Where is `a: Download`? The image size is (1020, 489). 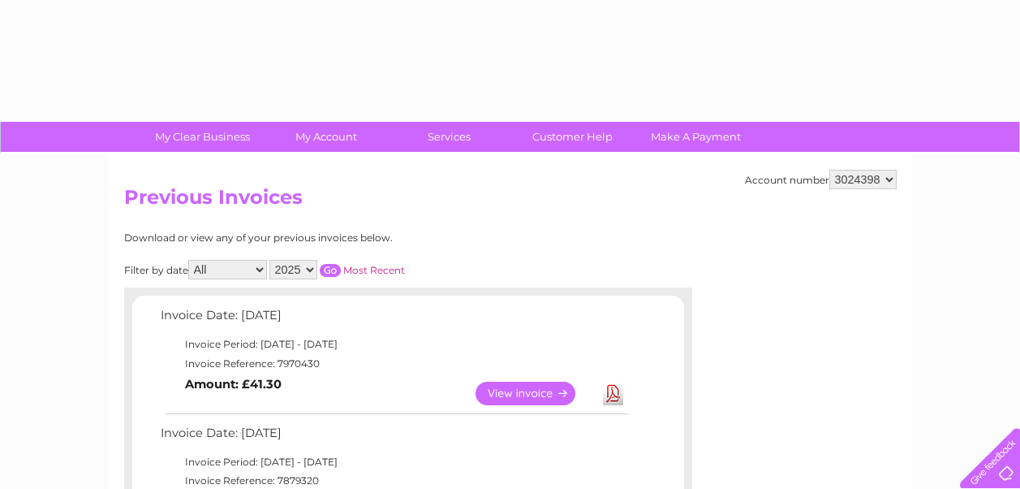
a: Download is located at coordinates (613, 393).